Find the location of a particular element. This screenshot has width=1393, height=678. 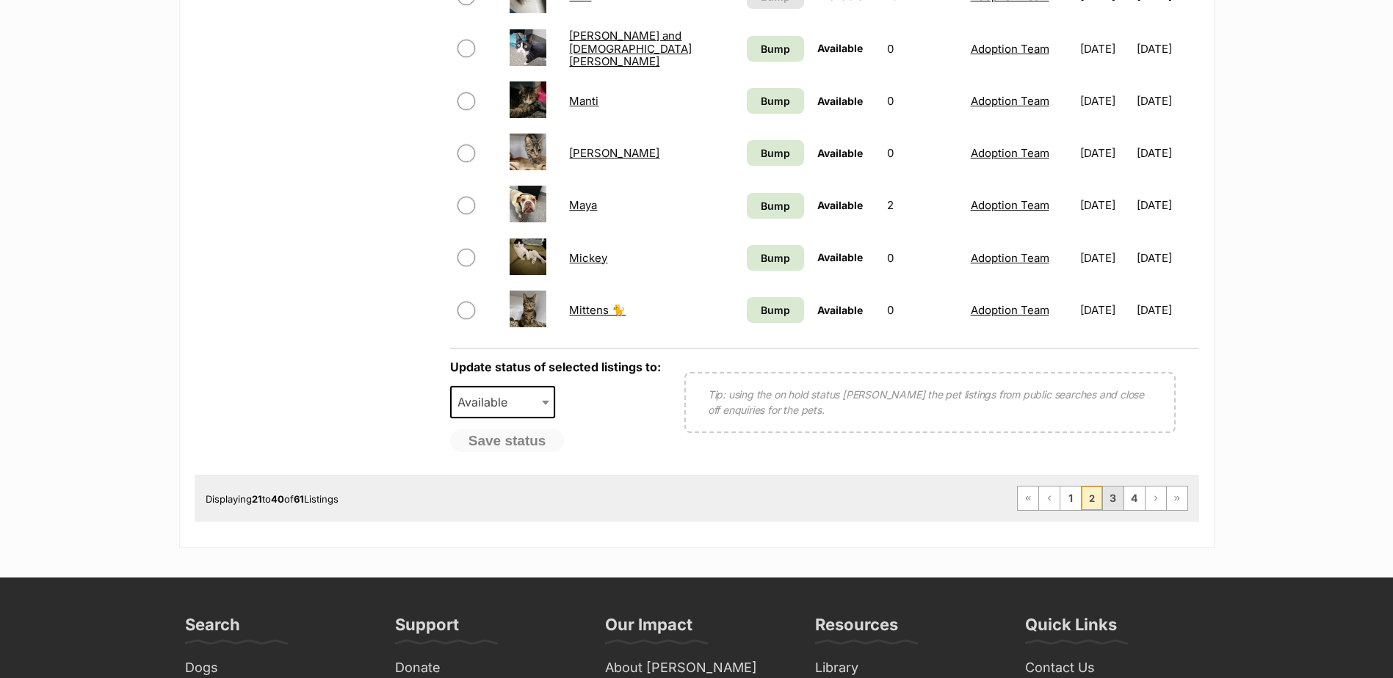

strong: 40 is located at coordinates (278, 499).